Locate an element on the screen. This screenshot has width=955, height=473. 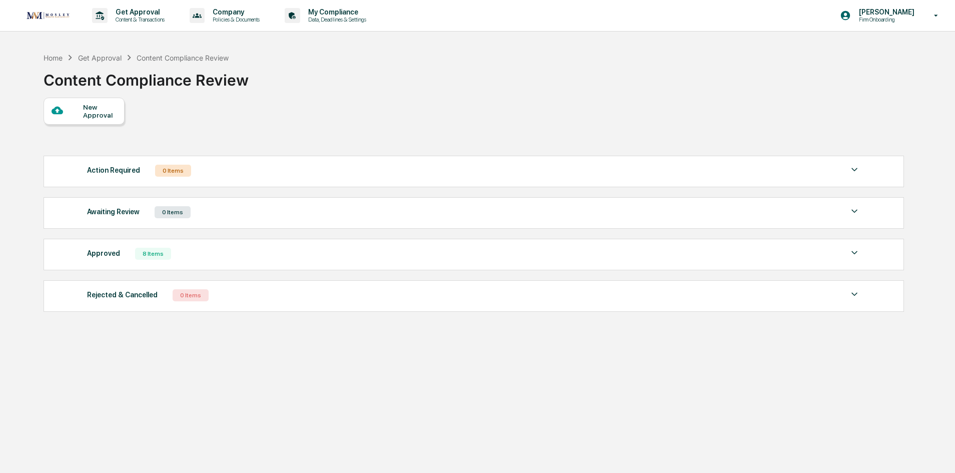
div: Home is located at coordinates (53, 58).